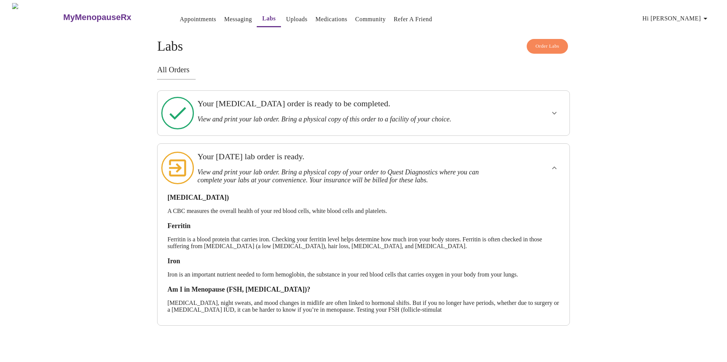 The width and height of the screenshot is (727, 362). What do you see at coordinates (363, 211) in the screenshot?
I see `p: A CBC measures the overall health of your red blood cells, white blood cells and platelets.` at bounding box center [363, 211].